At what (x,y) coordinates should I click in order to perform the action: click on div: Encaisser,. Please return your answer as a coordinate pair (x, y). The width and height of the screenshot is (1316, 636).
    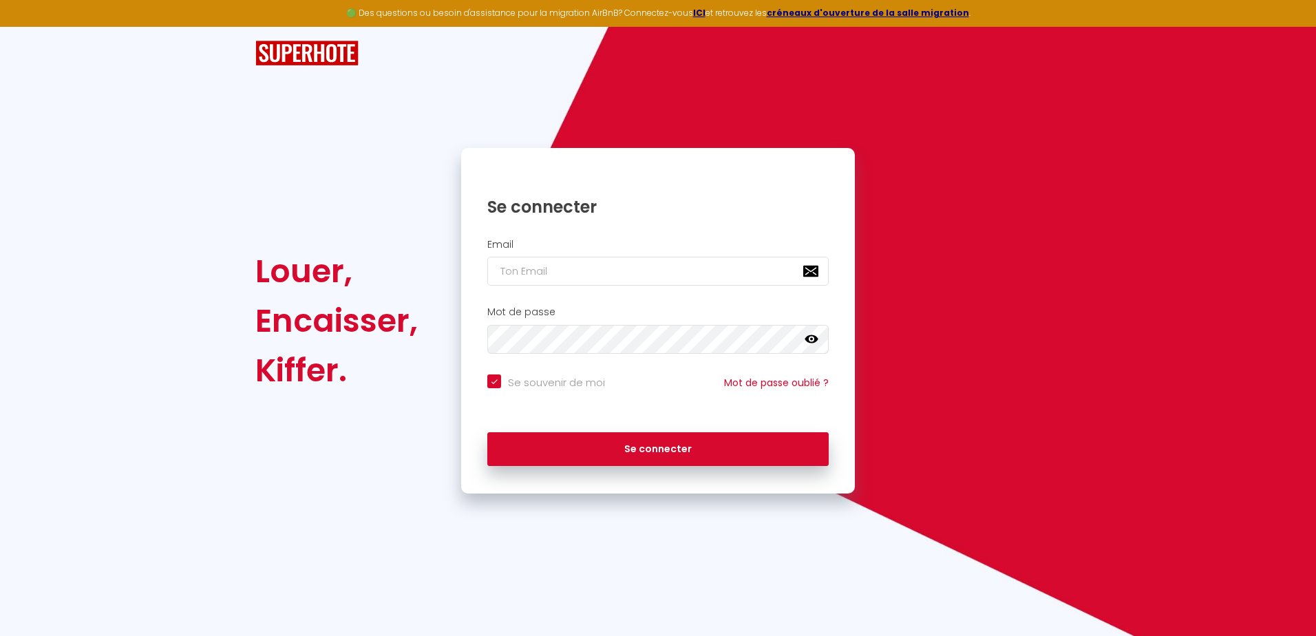
    Looking at the image, I should click on (337, 321).